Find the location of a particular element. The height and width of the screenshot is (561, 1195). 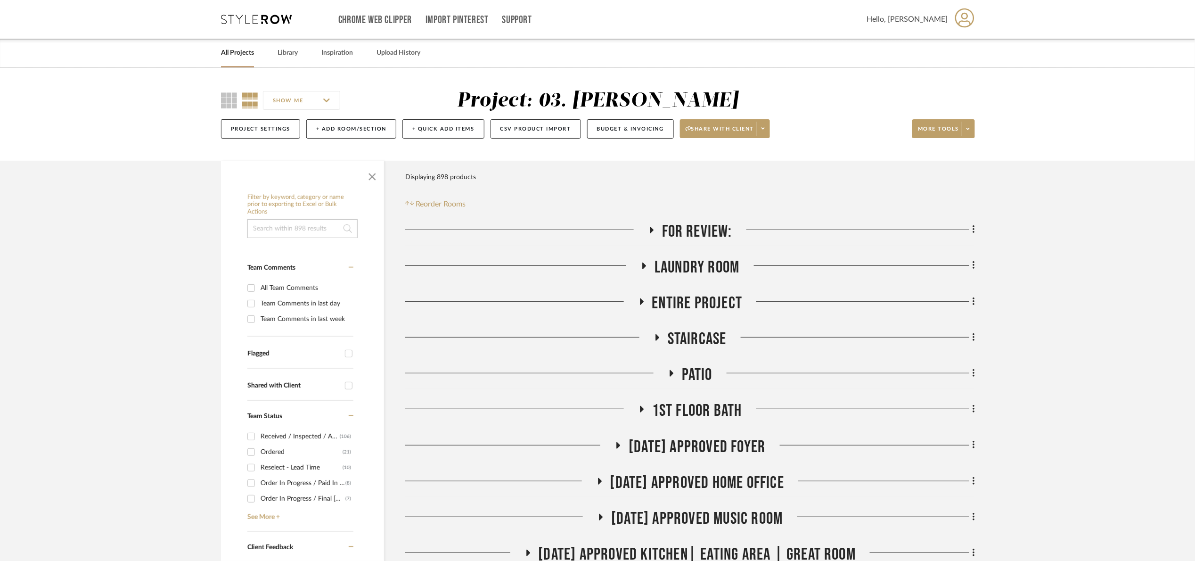

a: Import Pinterest is located at coordinates (457, 20).